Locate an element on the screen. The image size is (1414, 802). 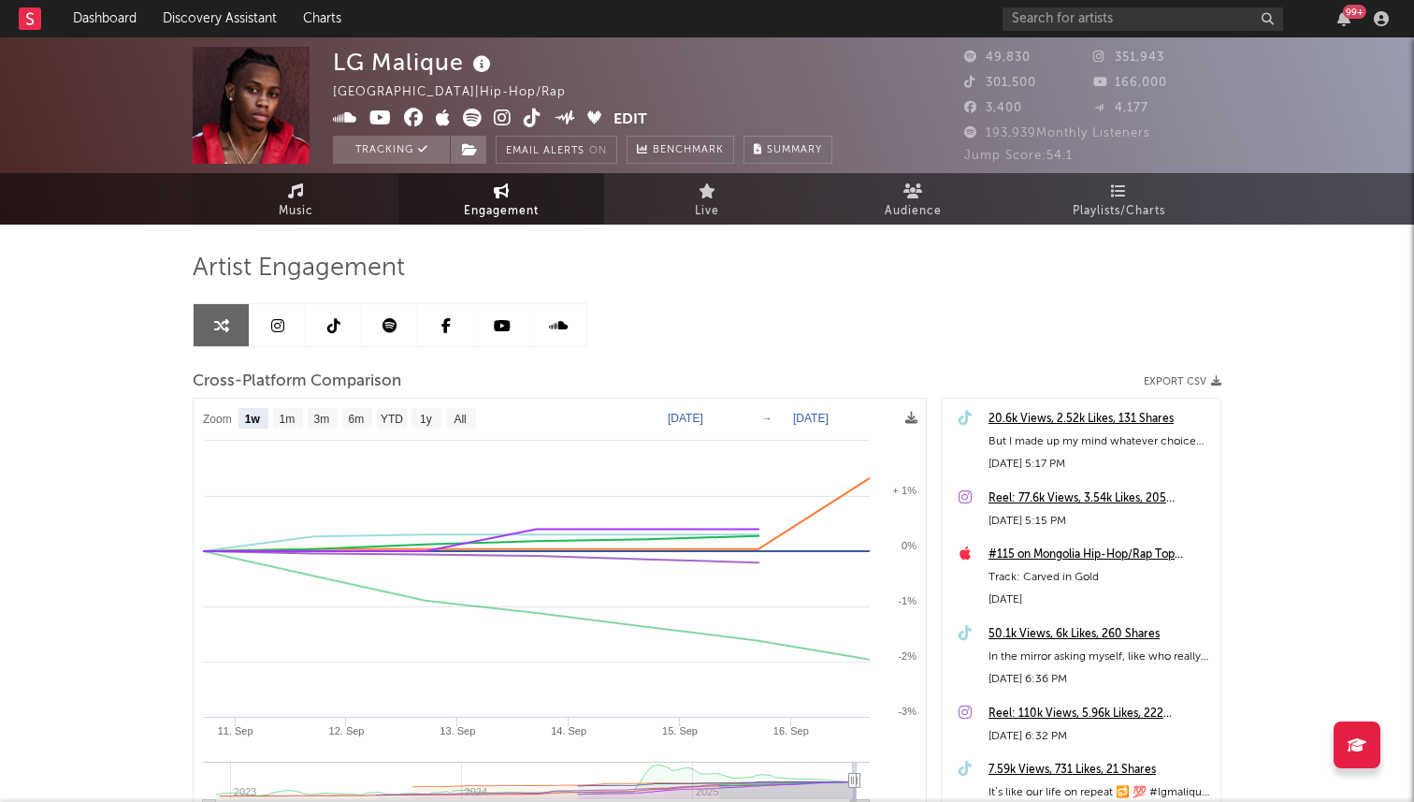
button: Summary is located at coordinates (788, 150).